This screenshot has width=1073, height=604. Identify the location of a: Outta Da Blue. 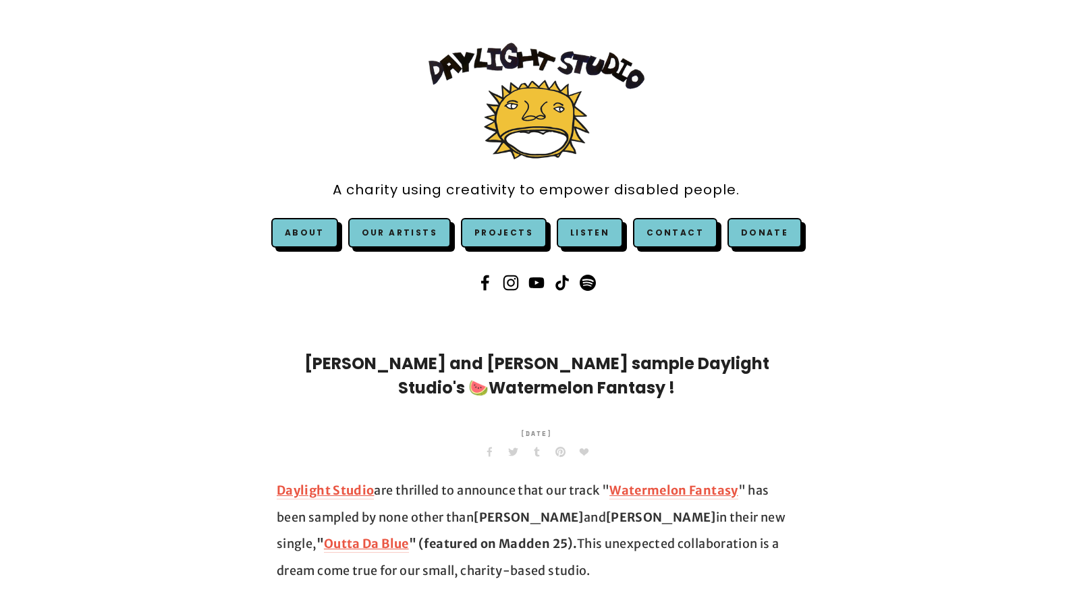
(366, 544).